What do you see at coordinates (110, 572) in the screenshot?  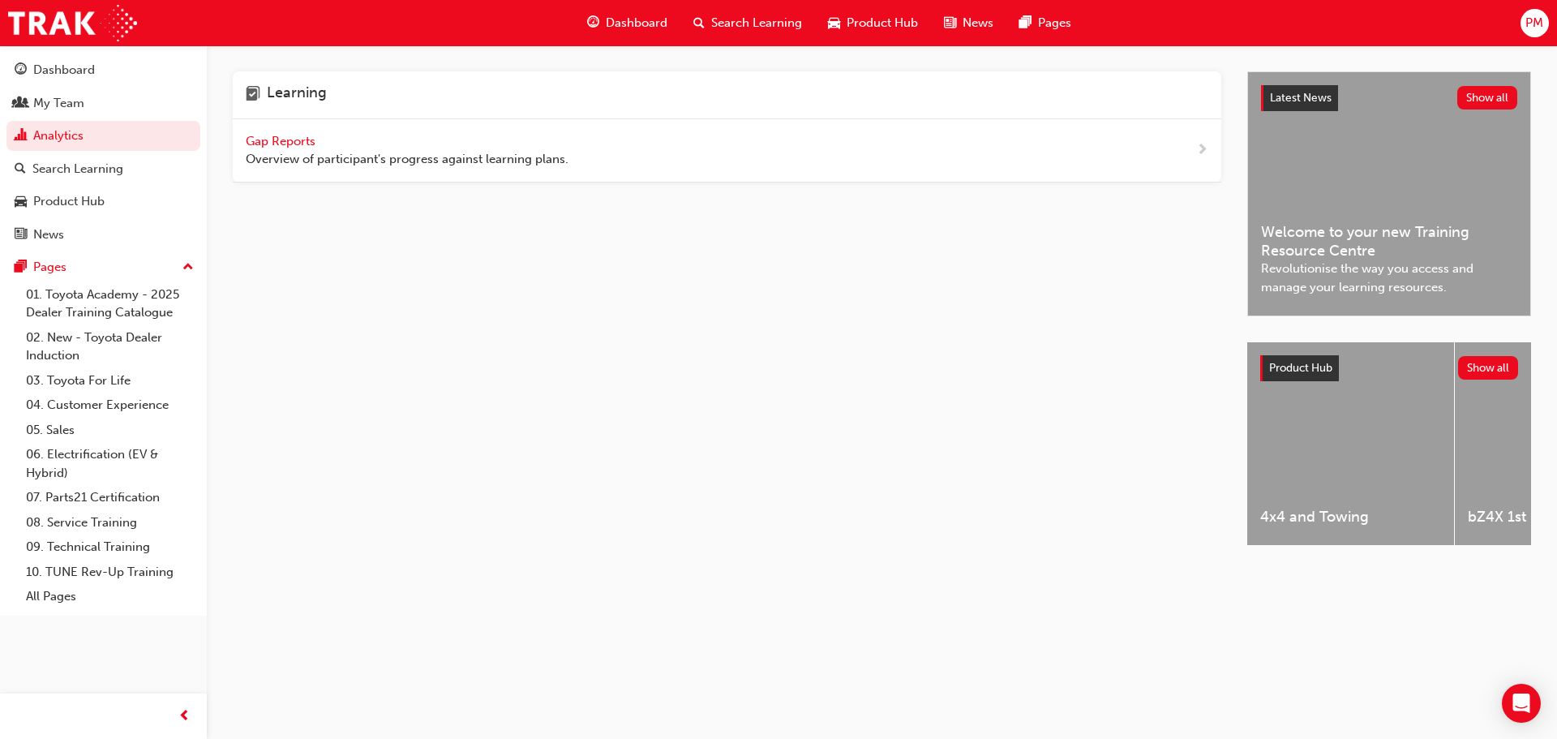 I see `a: 10. TUNE Rev-Up Training` at bounding box center [110, 572].